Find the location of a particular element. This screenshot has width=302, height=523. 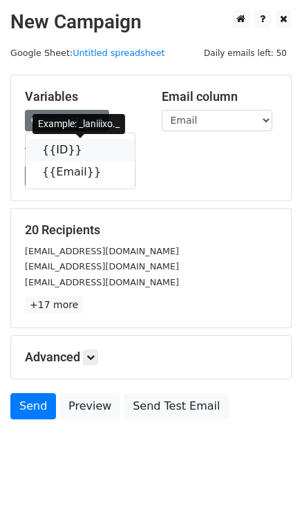

div: 聊天小组件 is located at coordinates (267, 490).